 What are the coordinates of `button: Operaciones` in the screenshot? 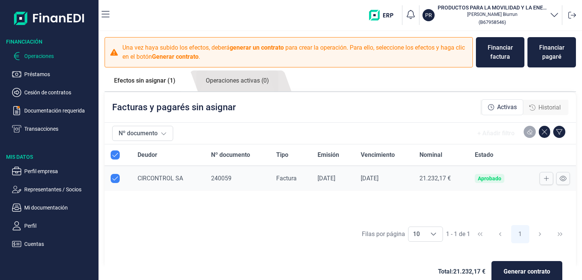 It's located at (54, 56).